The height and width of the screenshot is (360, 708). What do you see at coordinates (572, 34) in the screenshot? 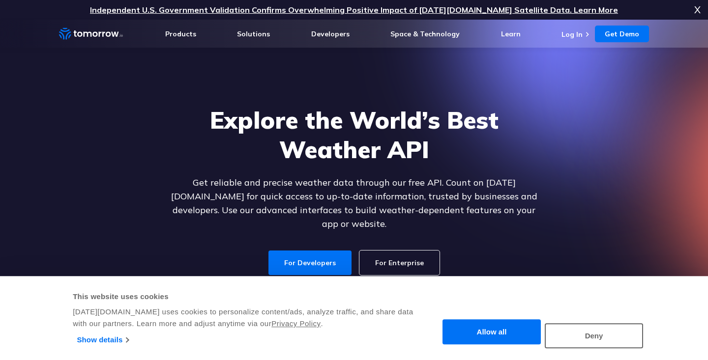
I see `a: Log In` at bounding box center [572, 34].